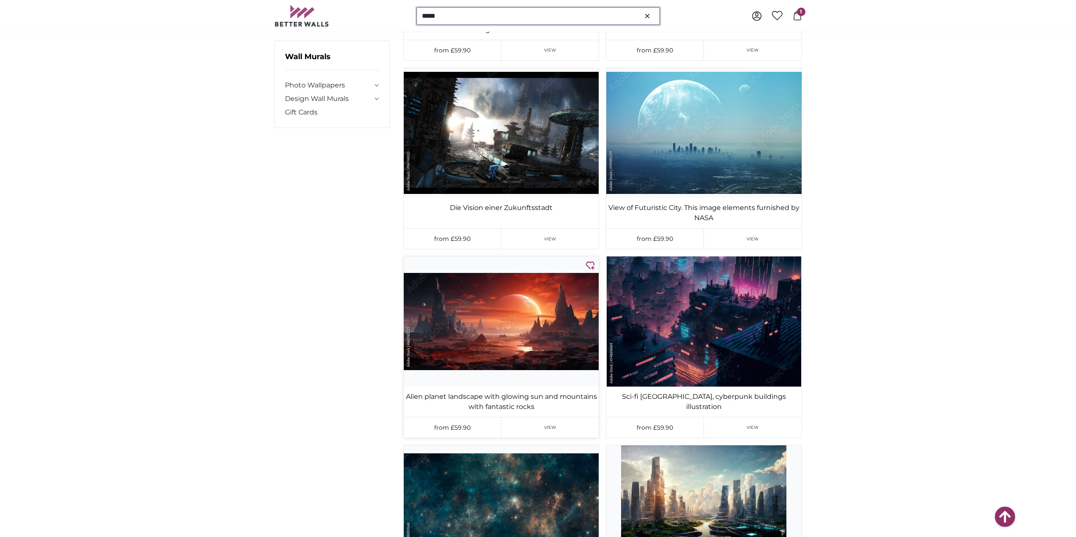  Describe the element at coordinates (329, 99) in the screenshot. I see `a: Design Wall Murals` at that location.